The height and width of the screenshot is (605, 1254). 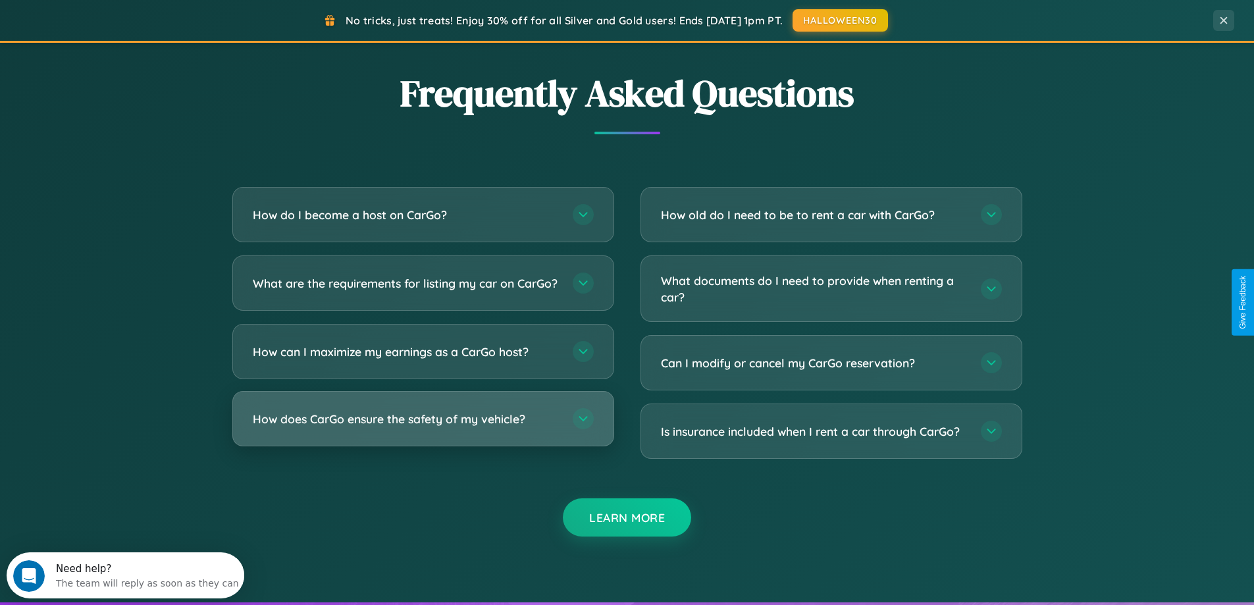 I want to click on h3: What are the requirements for listing my car on CarGo?, so click(x=406, y=283).